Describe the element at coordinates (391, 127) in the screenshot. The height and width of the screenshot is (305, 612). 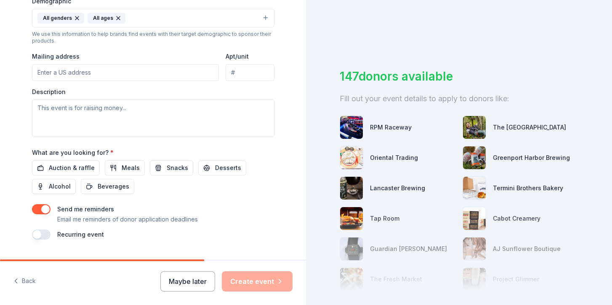
I see `div: RPM Raceway` at that location.